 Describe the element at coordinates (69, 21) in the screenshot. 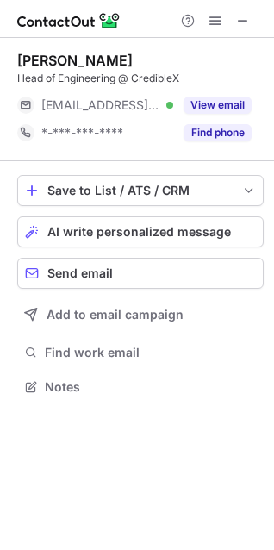

I see `img: ContactOut v5.3.10` at that location.